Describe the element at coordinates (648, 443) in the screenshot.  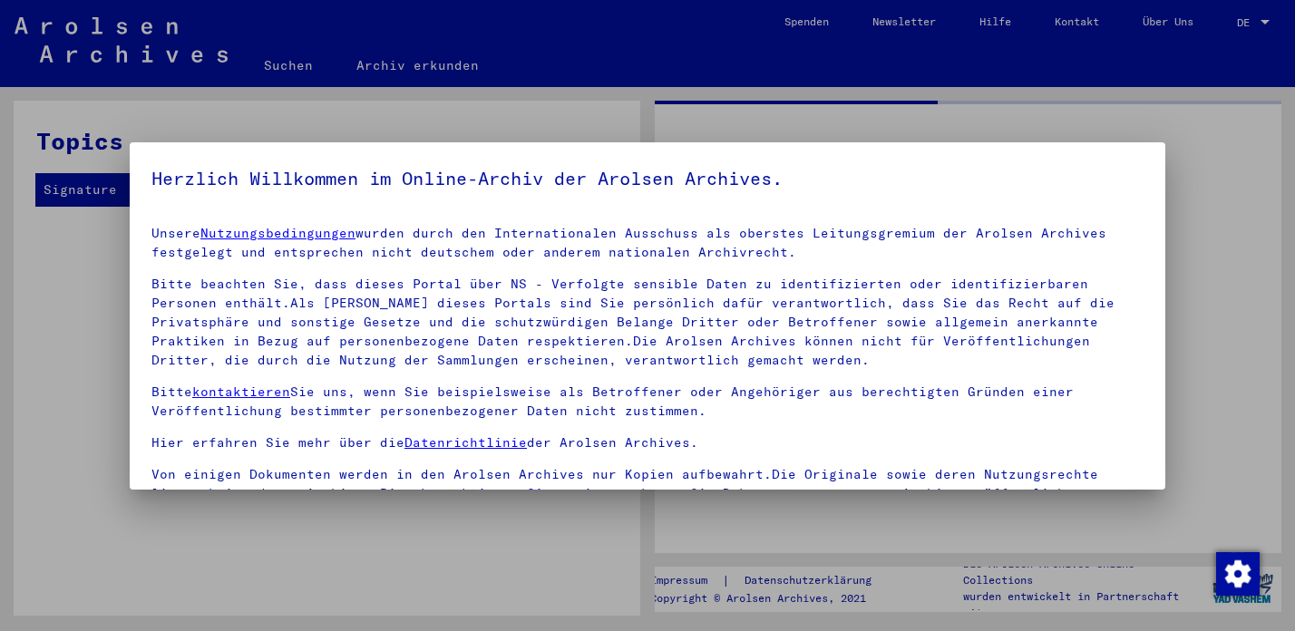
I see `p: Hier erfahren Sie mehr über die der Arolsen Archives.` at that location.